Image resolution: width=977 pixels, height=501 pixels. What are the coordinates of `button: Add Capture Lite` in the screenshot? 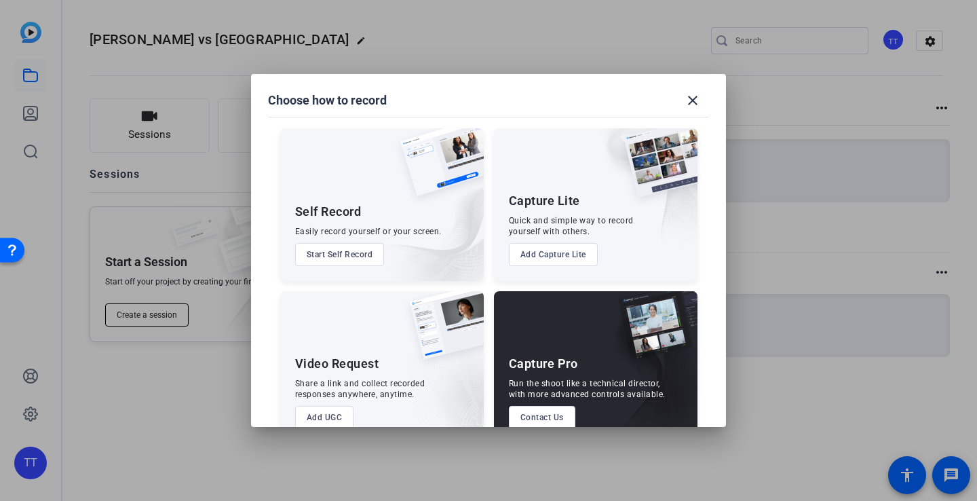 It's located at (553, 254).